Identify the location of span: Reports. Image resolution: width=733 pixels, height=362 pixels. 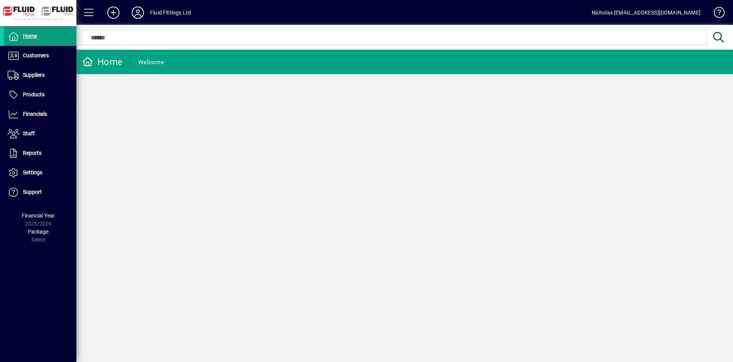
(32, 153).